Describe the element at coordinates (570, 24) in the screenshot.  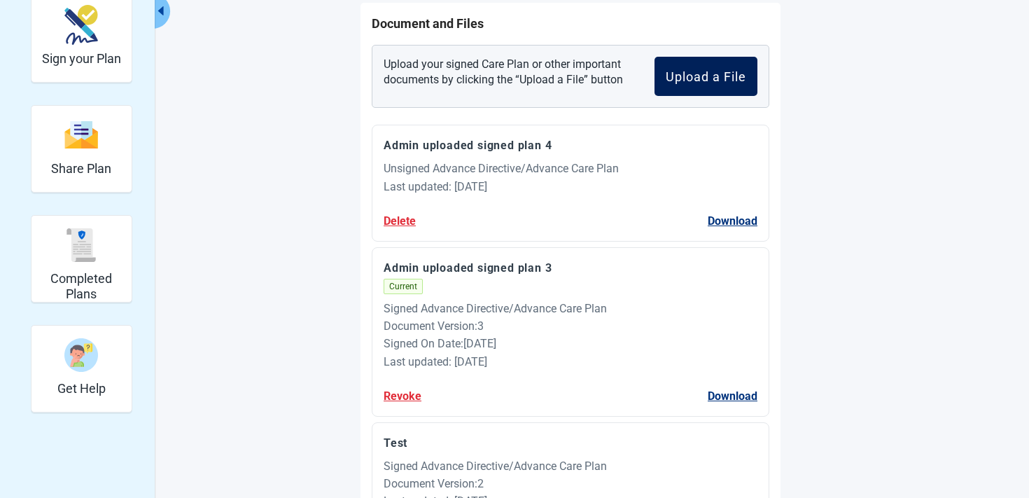
I see `h1: Document and Files` at that location.